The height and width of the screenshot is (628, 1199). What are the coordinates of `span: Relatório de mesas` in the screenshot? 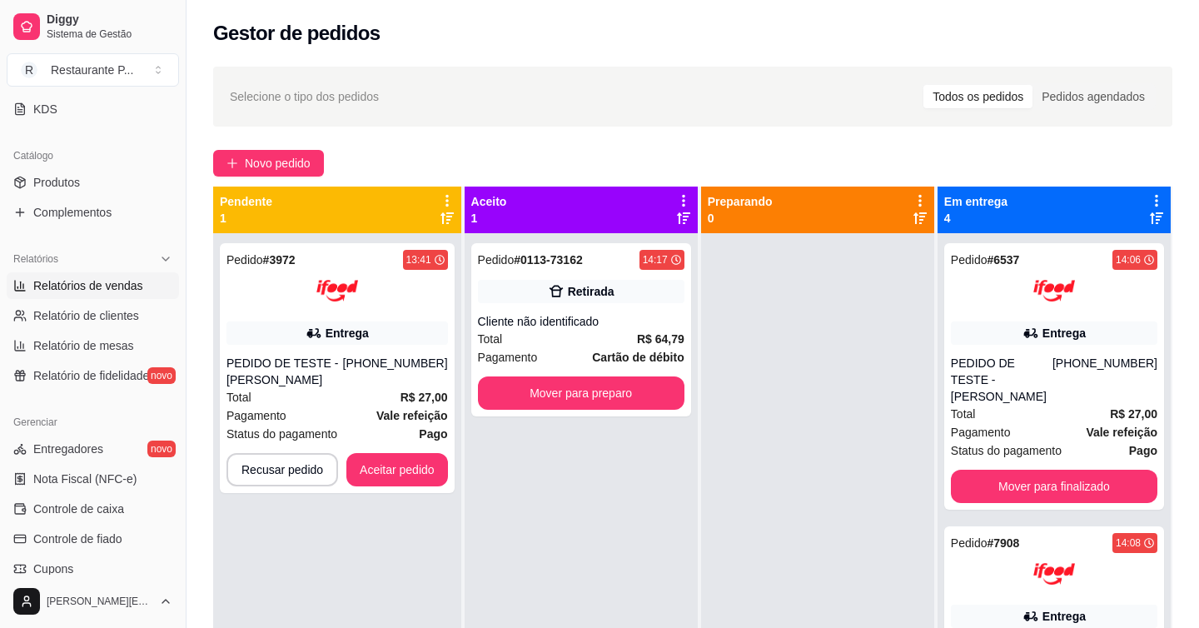 It's located at (83, 346).